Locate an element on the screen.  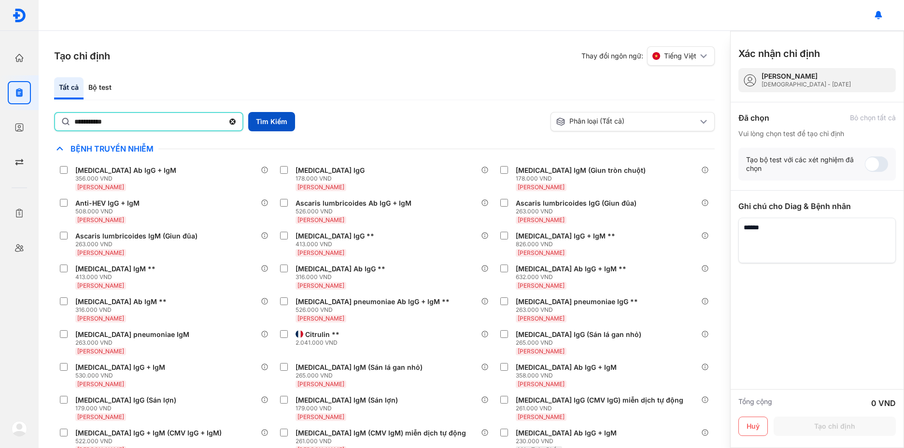
div: Thay đổi ngôn ngữ: is located at coordinates (648, 56).